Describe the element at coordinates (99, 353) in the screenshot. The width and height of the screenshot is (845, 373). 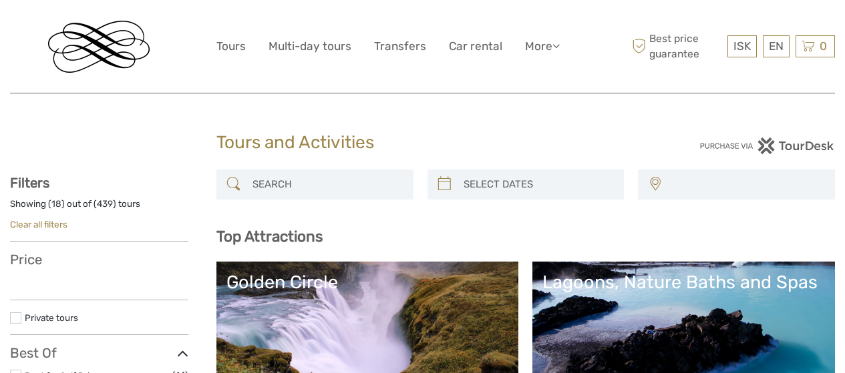
I see `h3: Best Of` at that location.